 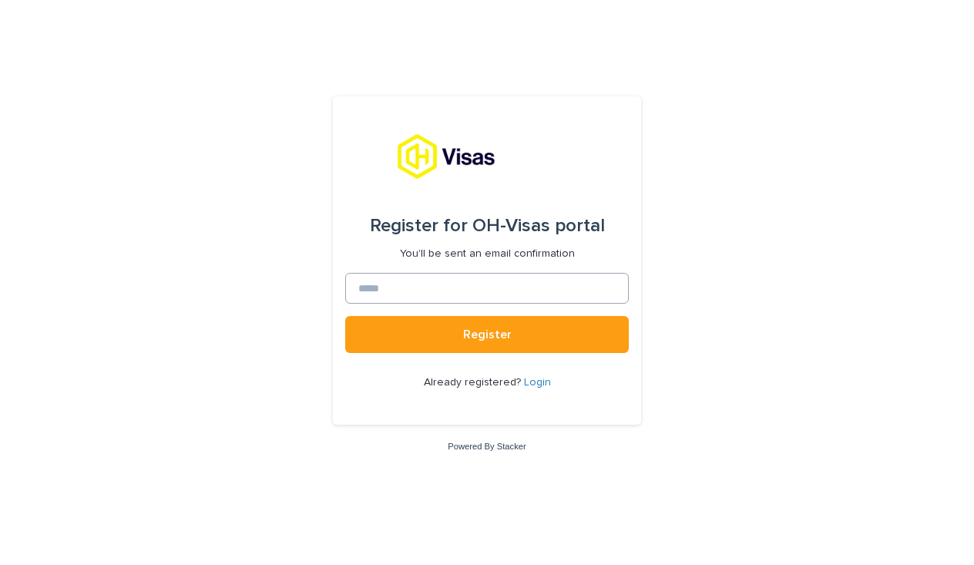 I want to click on a: Login, so click(x=537, y=382).